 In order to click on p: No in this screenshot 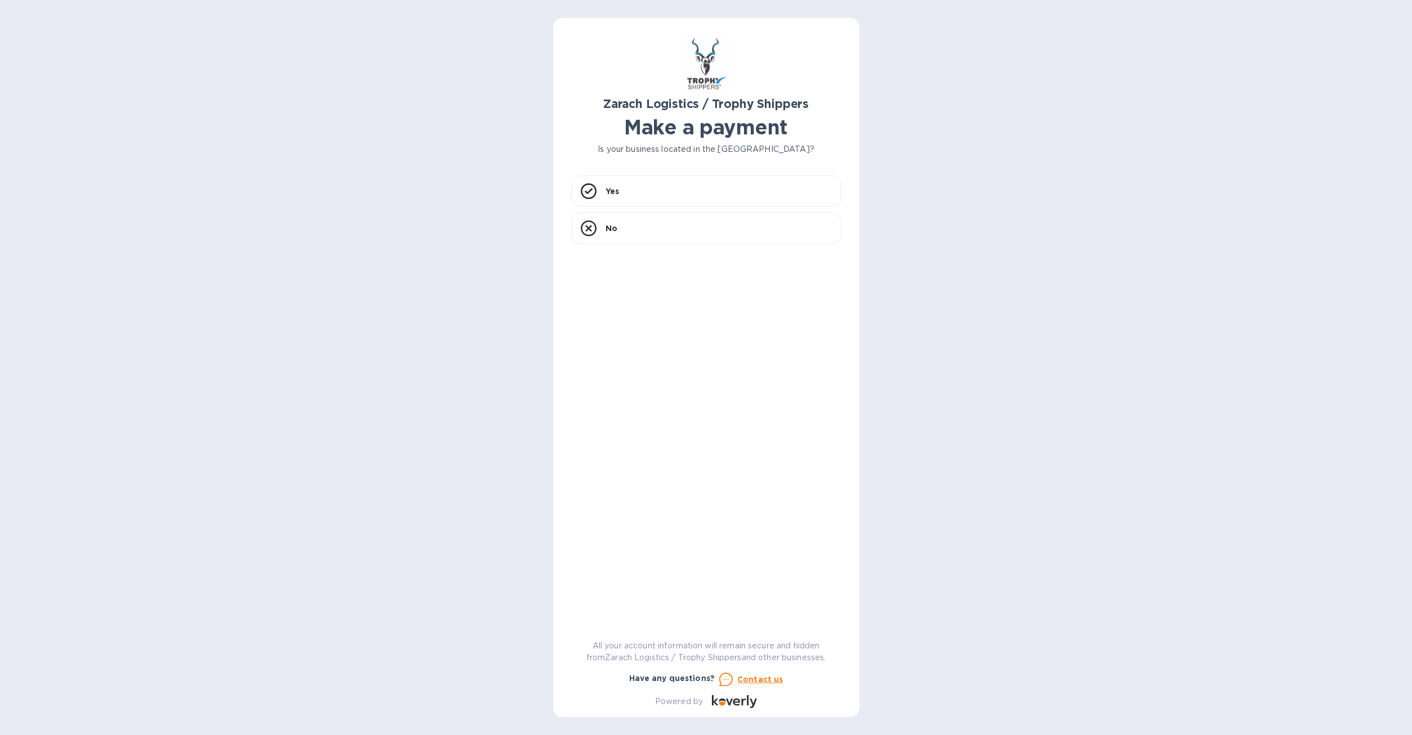, I will do `click(611, 228)`.